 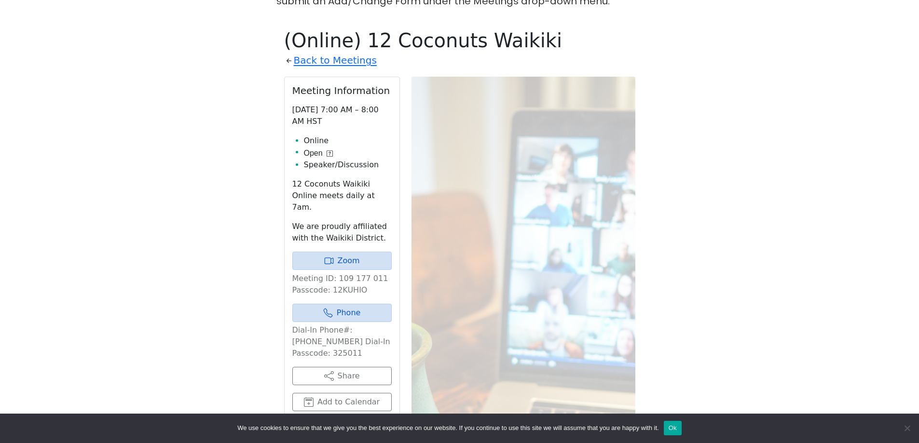 I want to click on button: Open, so click(x=318, y=153).